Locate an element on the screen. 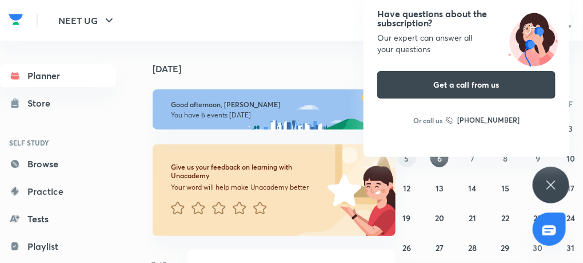  abbr: October 29, 2025 is located at coordinates (505, 247).